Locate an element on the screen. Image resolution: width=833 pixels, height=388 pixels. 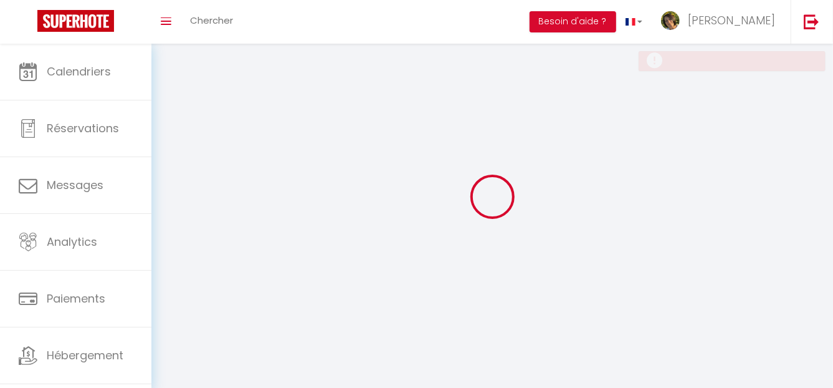
span: Hébergement is located at coordinates (85, 355).